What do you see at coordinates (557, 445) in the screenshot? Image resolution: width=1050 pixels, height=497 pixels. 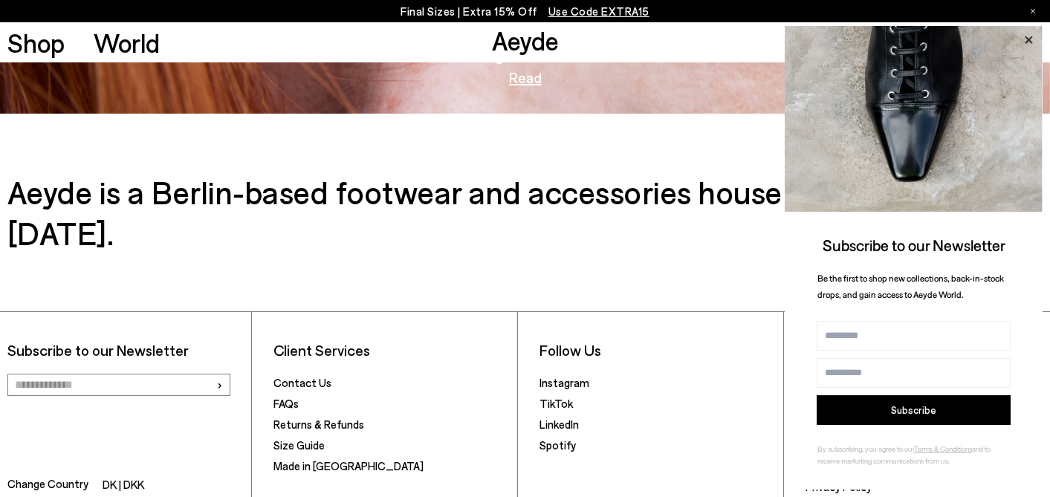 I see `a: Spotify` at bounding box center [557, 445].